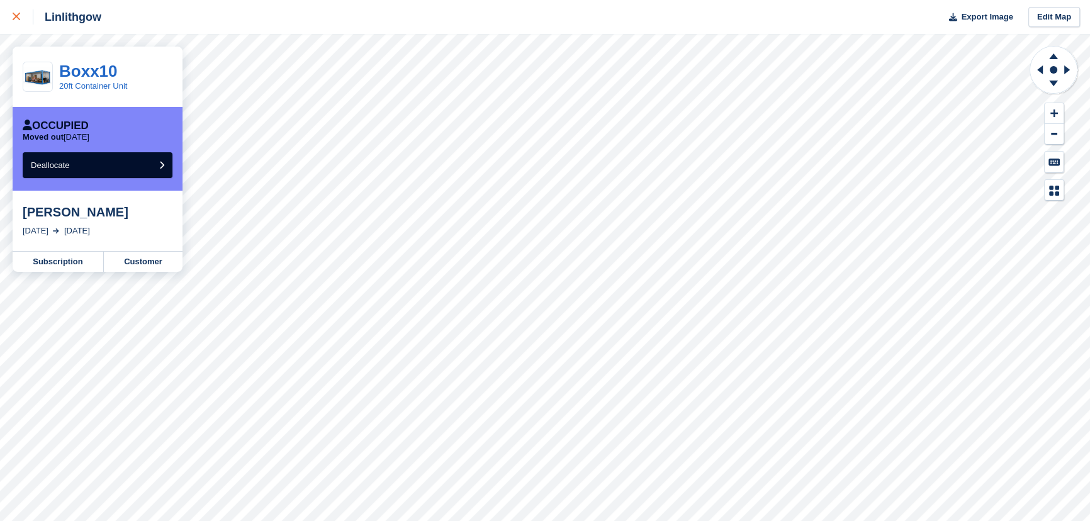 The width and height of the screenshot is (1090, 521). What do you see at coordinates (1054, 113) in the screenshot?
I see `button: Zoom In` at bounding box center [1054, 113].